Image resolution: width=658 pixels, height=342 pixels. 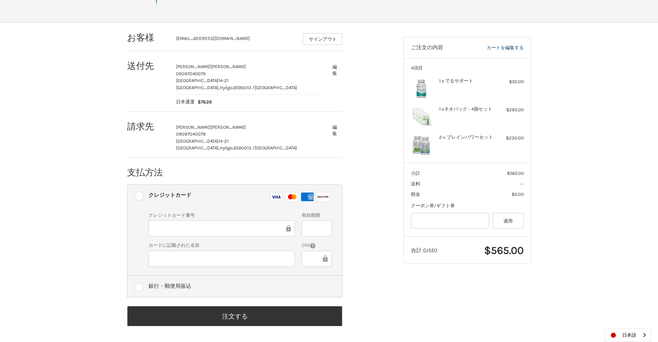 What do you see at coordinates (509, 110) in the screenshot?
I see `div: $285.00` at bounding box center [509, 110].